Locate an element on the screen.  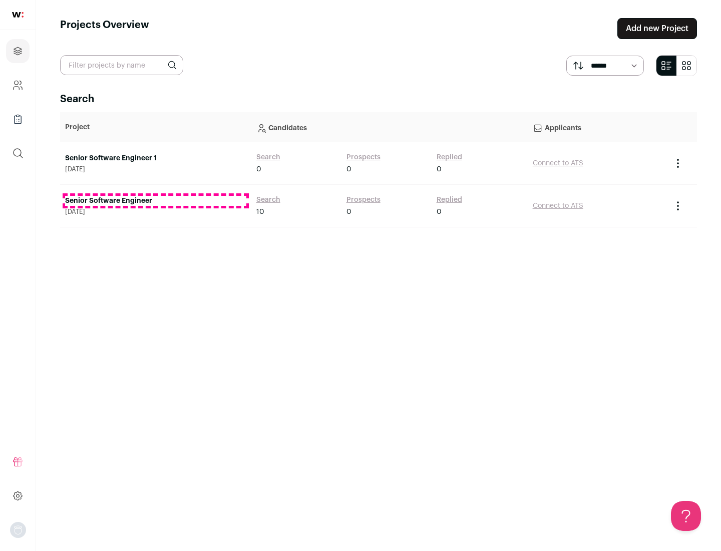
h1: Projects Overview is located at coordinates (105, 29).